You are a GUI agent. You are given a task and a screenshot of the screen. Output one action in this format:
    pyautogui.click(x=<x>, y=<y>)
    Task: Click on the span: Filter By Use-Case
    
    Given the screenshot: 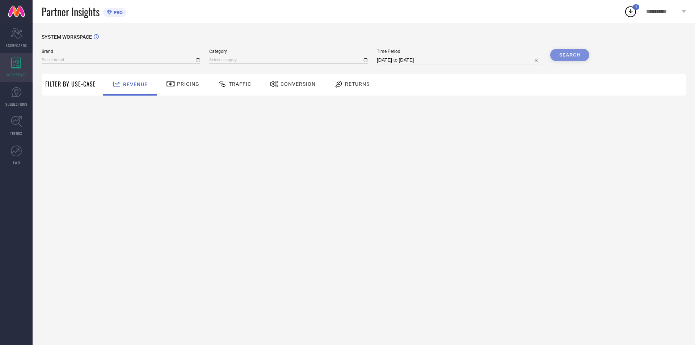 What is the action you would take?
    pyautogui.click(x=71, y=84)
    